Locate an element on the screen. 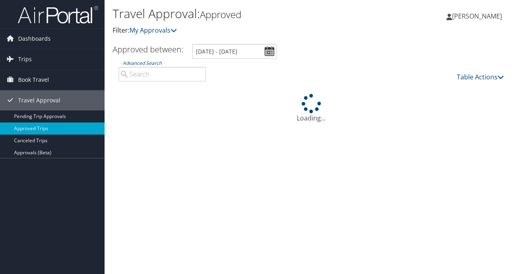 This screenshot has height=274, width=518. div: Loading... is located at coordinates (311, 108).